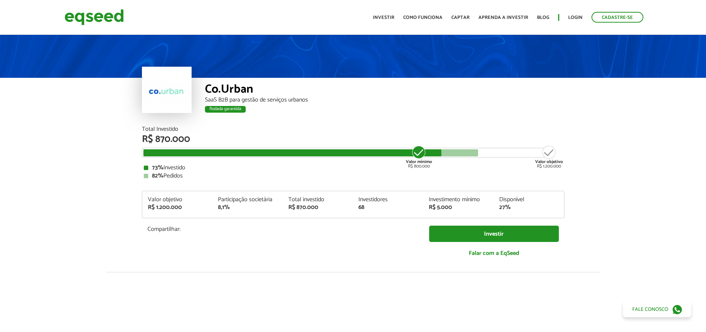 This screenshot has height=332, width=706. What do you see at coordinates (385, 90) in the screenshot?
I see `div: Co.Urban` at bounding box center [385, 90].